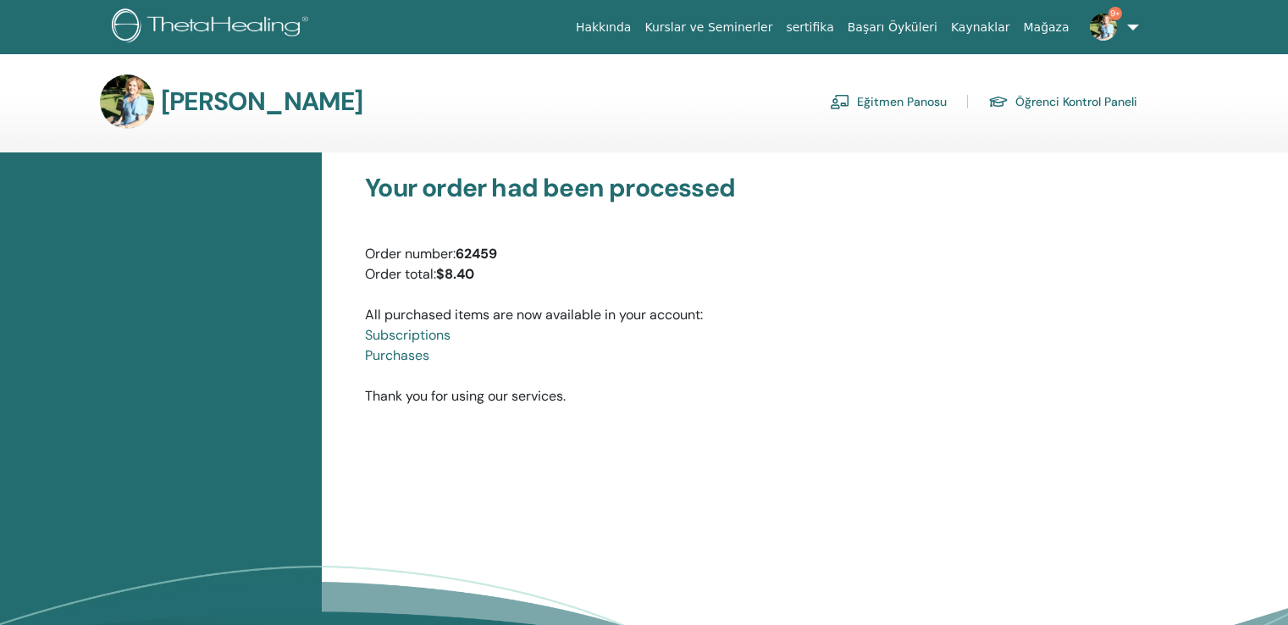  What do you see at coordinates (455, 274) in the screenshot?
I see `strong: $8.40` at bounding box center [455, 274].